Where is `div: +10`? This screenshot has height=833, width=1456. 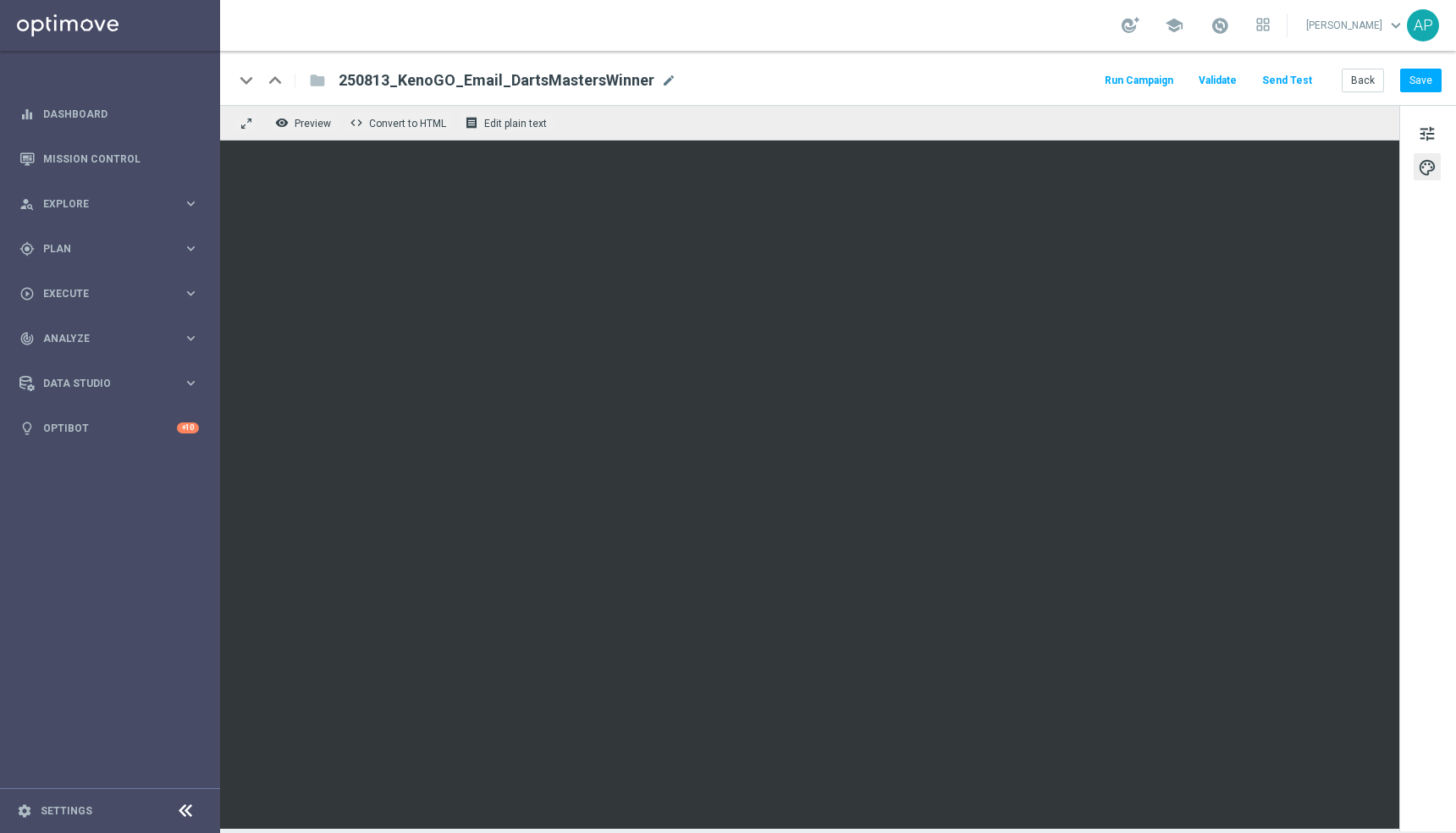 div: +10 is located at coordinates (188, 427).